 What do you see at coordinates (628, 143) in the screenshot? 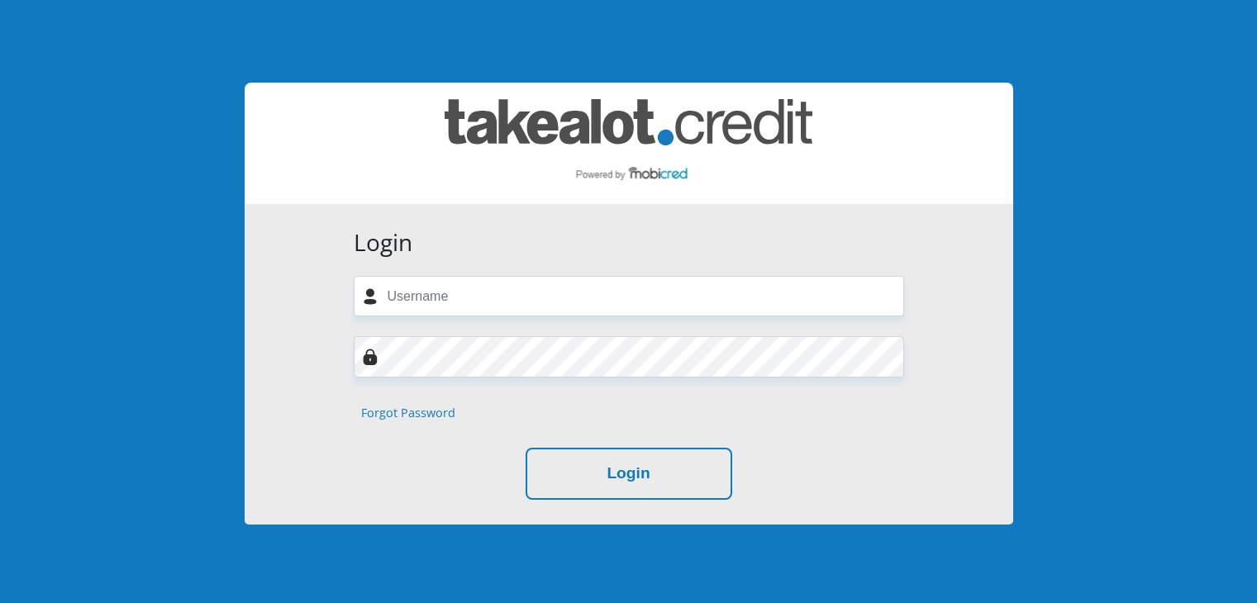
I see `img: takealot_credit logo` at bounding box center [628, 143].